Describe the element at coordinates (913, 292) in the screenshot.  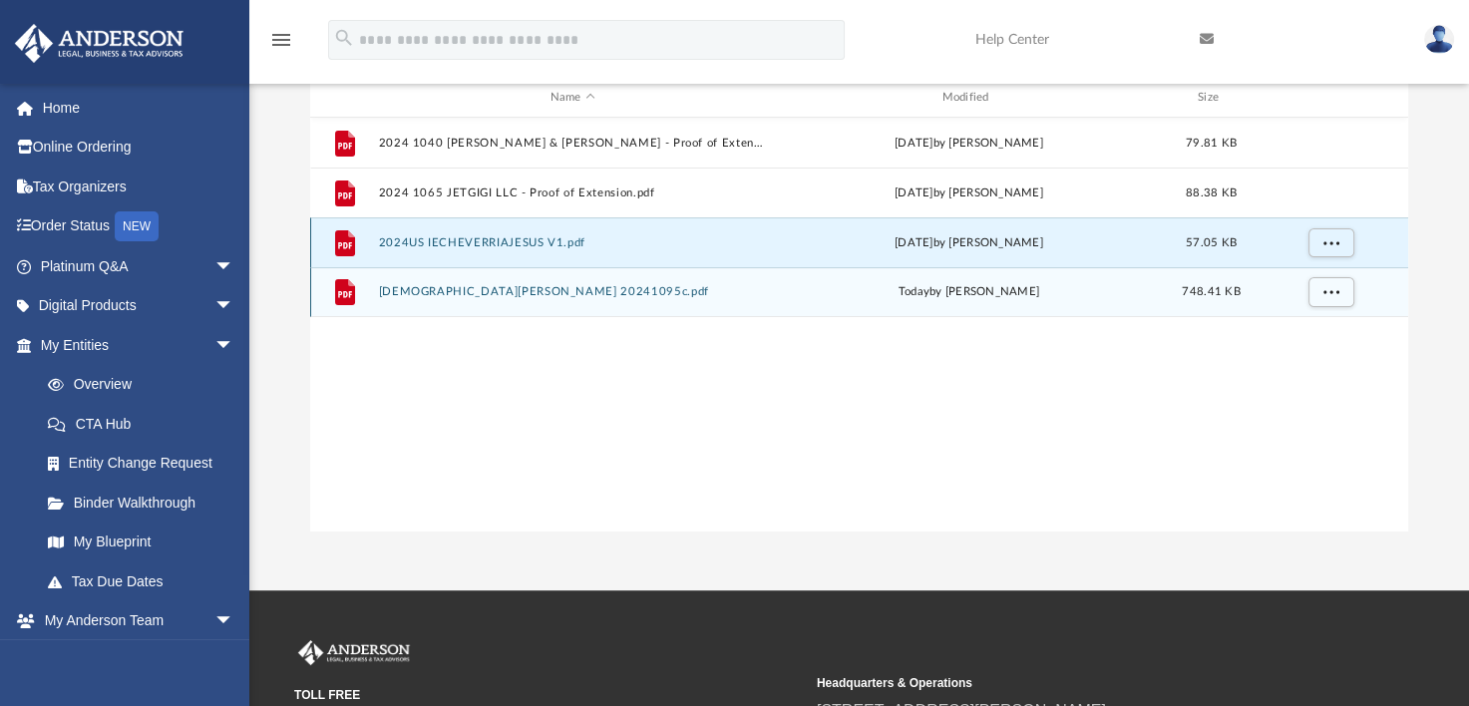
I see `span: today` at that location.